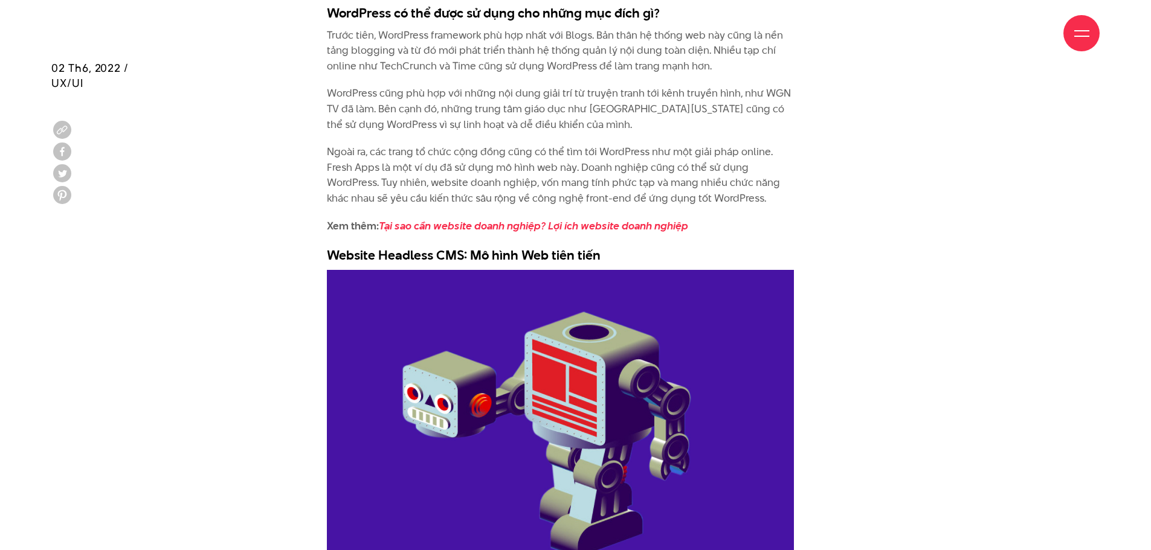  What do you see at coordinates (507, 226) in the screenshot?
I see `strong: Xem thêm:` at bounding box center [507, 226].